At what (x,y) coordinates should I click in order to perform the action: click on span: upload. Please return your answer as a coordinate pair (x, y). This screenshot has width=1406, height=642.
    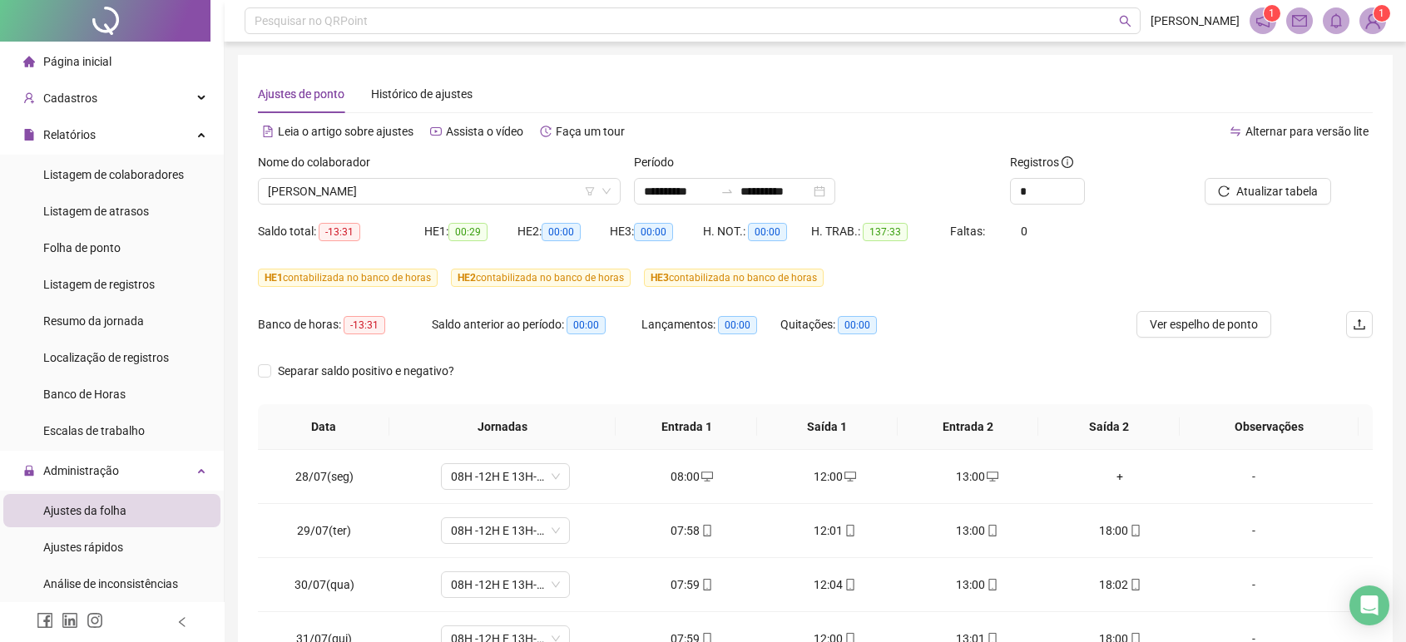
    Looking at the image, I should click on (1359, 324).